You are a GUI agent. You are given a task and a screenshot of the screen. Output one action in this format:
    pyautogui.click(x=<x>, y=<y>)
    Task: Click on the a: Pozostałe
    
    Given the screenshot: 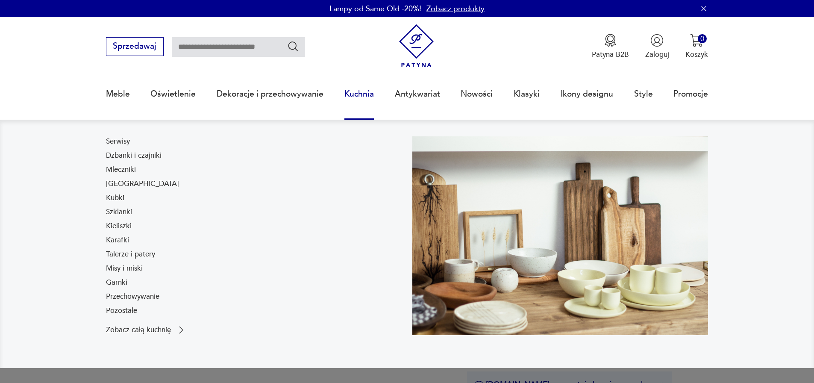 What is the action you would take?
    pyautogui.click(x=121, y=310)
    